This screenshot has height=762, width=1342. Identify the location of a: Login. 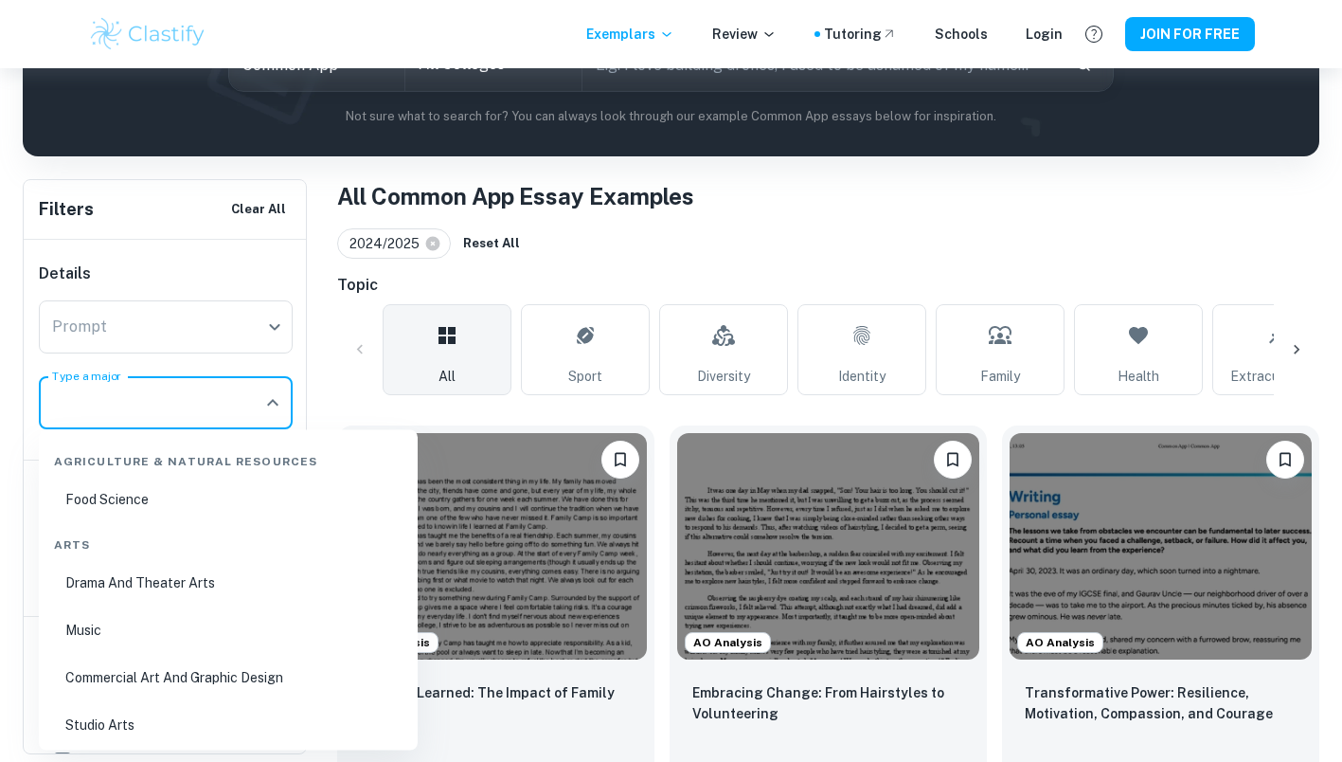
(1044, 34).